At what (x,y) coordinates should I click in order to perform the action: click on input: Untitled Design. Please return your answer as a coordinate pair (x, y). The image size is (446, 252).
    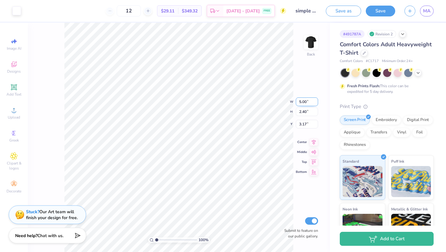
    Looking at the image, I should click on (306, 11).